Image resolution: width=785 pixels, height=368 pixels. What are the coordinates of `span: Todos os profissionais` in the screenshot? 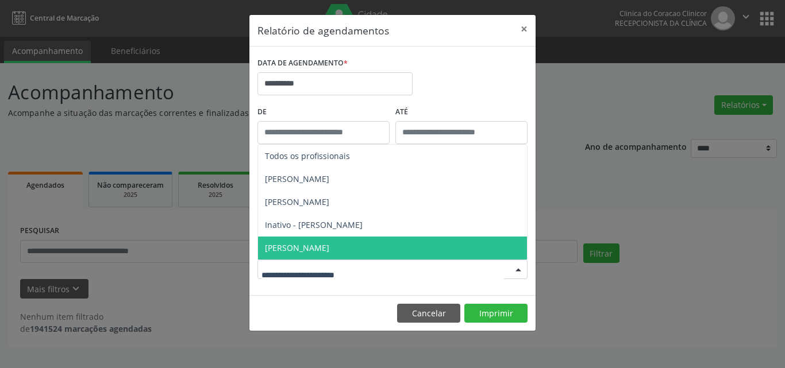 It's located at (307, 156).